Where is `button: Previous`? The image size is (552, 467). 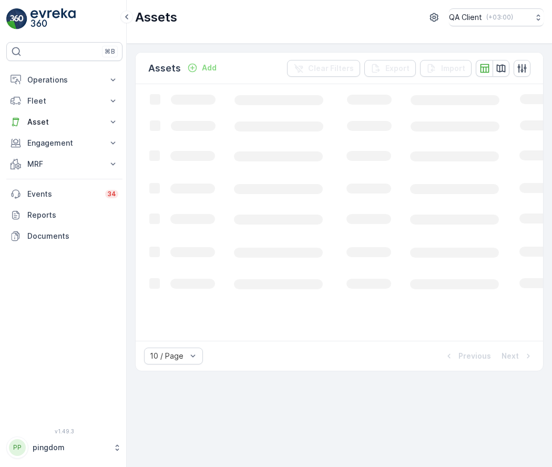 button: Previous is located at coordinates (467, 356).